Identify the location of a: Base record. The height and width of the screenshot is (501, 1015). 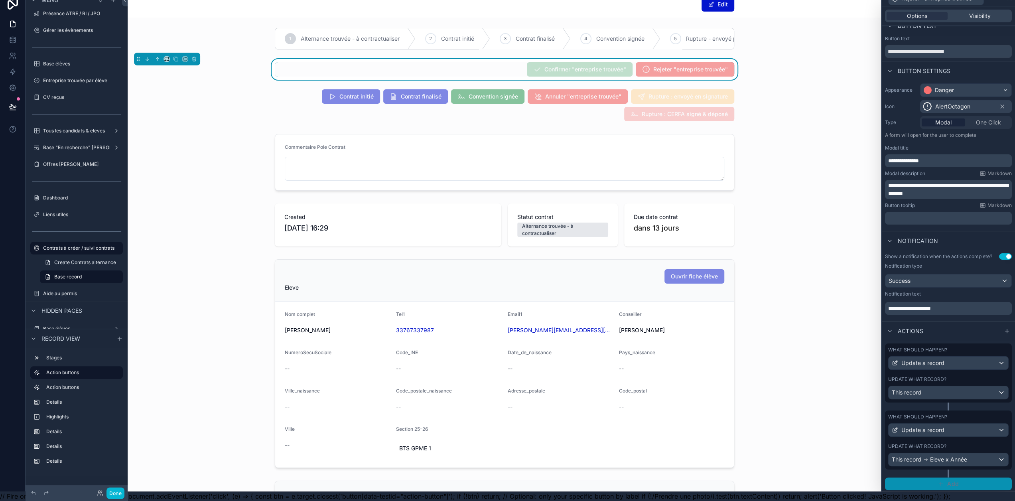
(81, 277).